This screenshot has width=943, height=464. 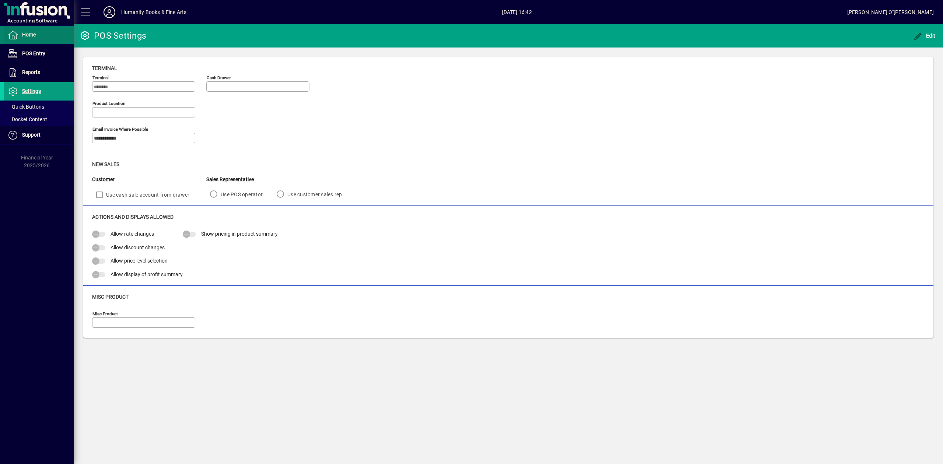 What do you see at coordinates (109, 104) in the screenshot?
I see `mat-label: Product location` at bounding box center [109, 104].